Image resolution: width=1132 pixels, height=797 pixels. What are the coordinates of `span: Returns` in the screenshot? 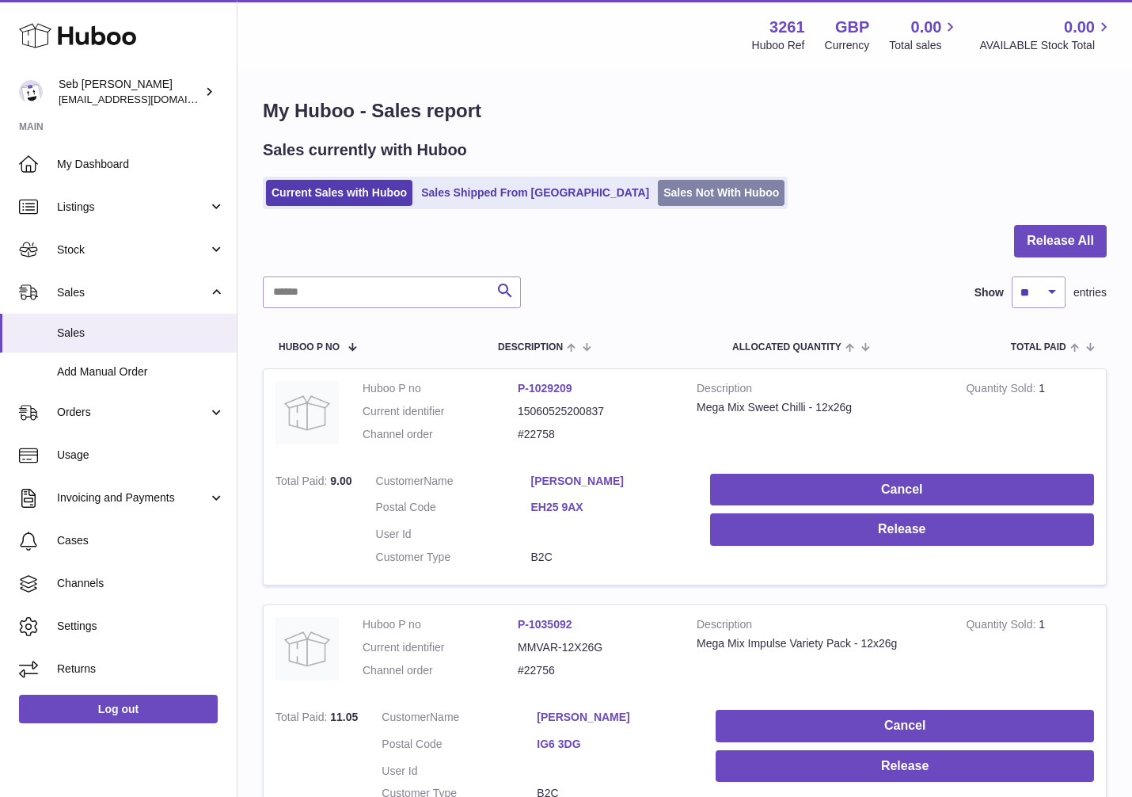 It's located at (141, 668).